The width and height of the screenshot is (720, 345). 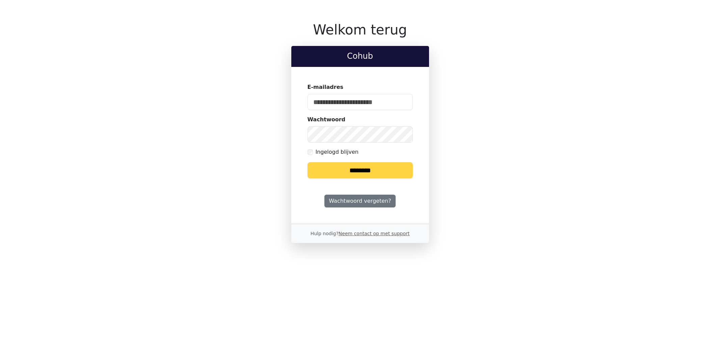 I want to click on a: Wachtwoord vergeten?, so click(x=360, y=201).